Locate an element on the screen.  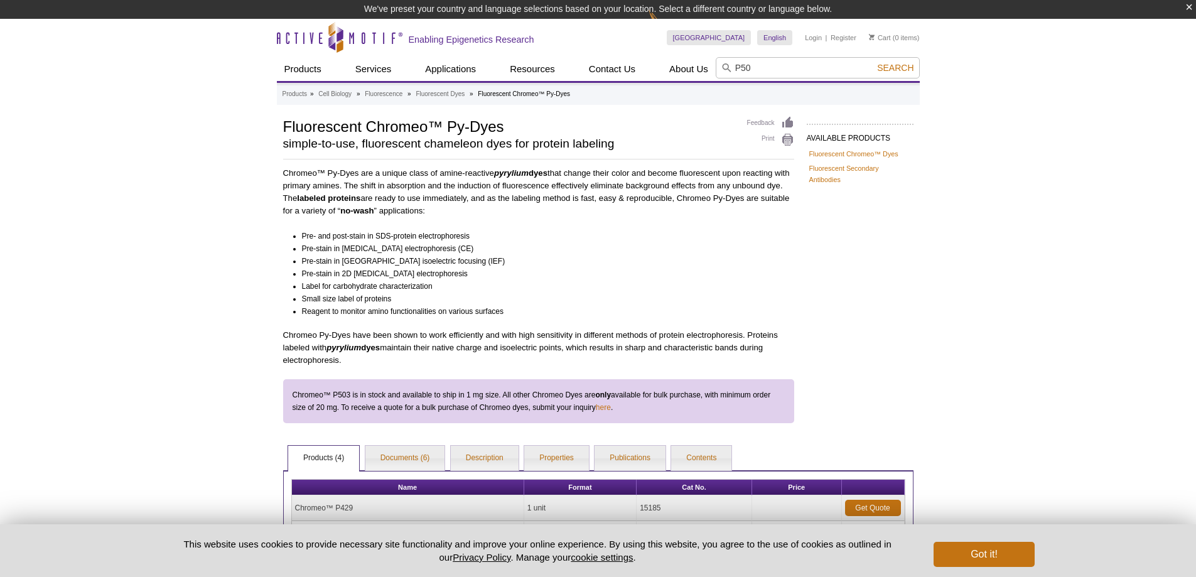
a: Privacy Policy is located at coordinates (481, 557).